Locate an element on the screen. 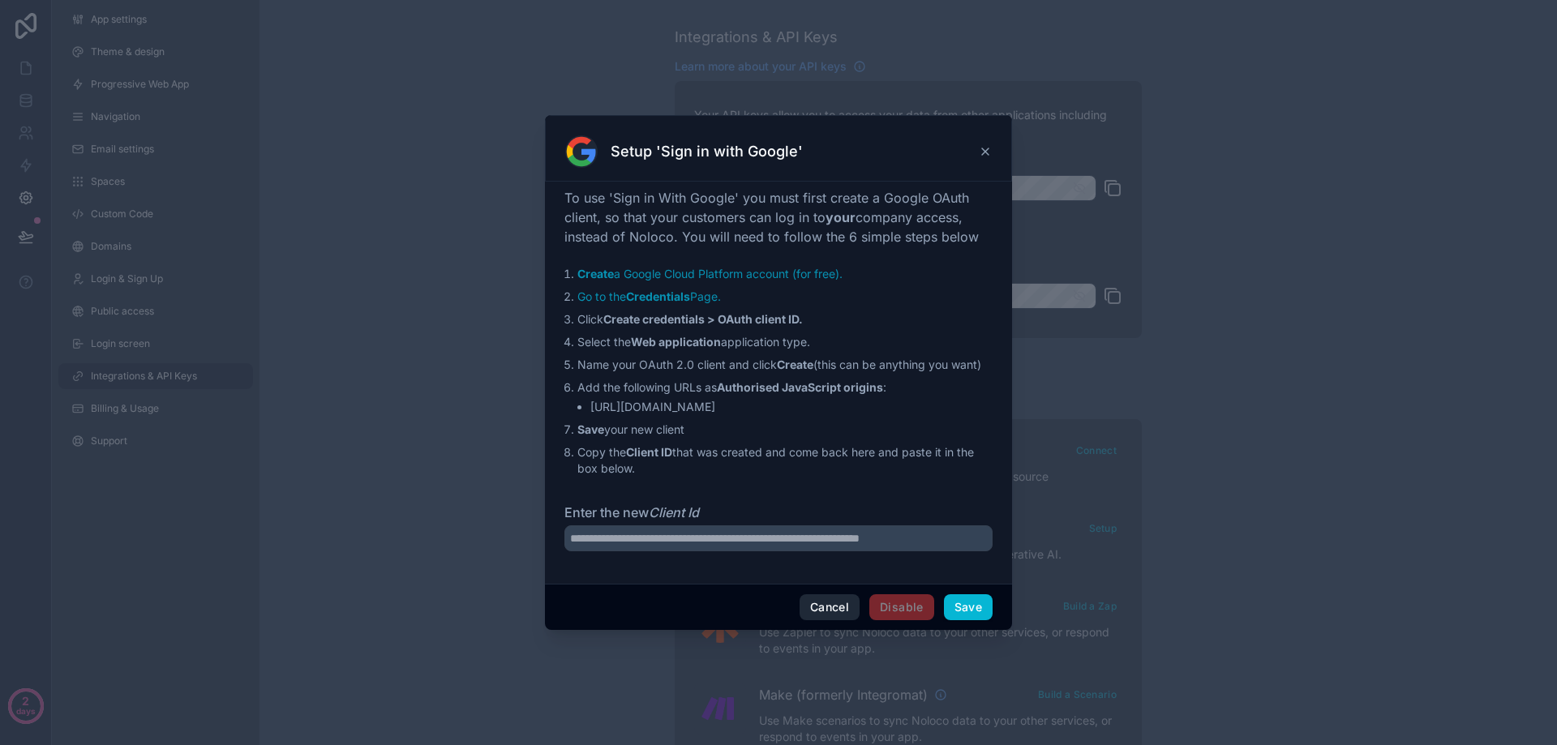 The image size is (1557, 745). strong: Save is located at coordinates (590, 429).